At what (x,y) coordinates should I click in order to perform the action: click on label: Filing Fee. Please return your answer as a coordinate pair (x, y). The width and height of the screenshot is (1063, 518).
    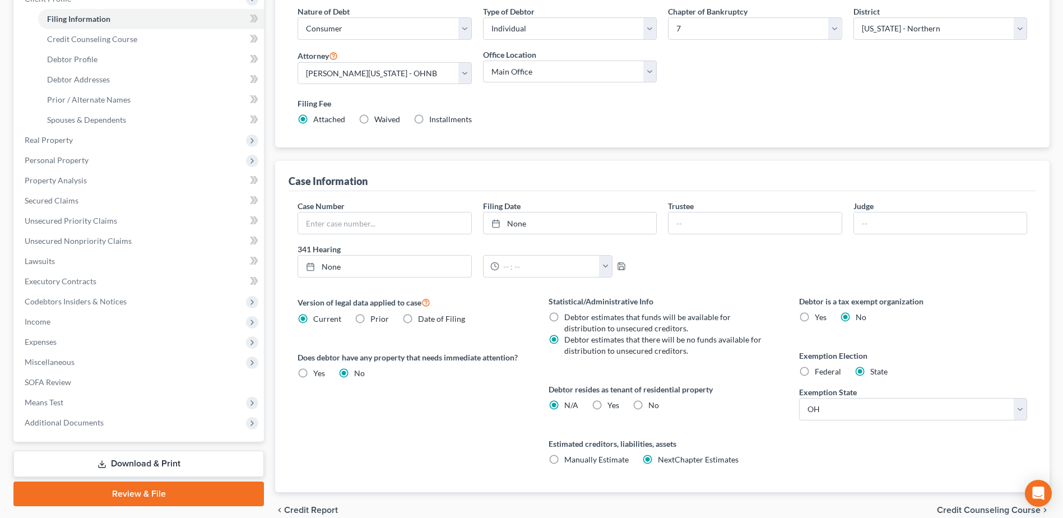
    Looking at the image, I should click on (662, 103).